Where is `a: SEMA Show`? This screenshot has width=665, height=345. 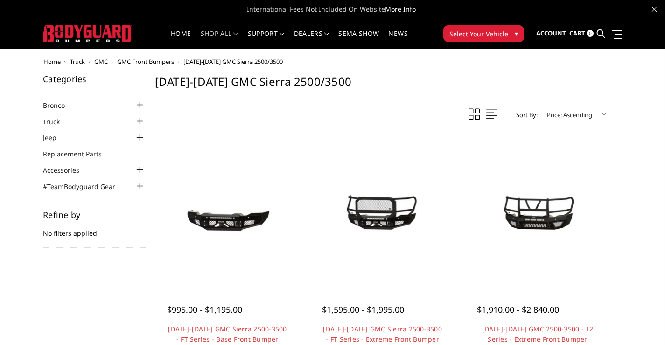
a: SEMA Show is located at coordinates (359, 39).